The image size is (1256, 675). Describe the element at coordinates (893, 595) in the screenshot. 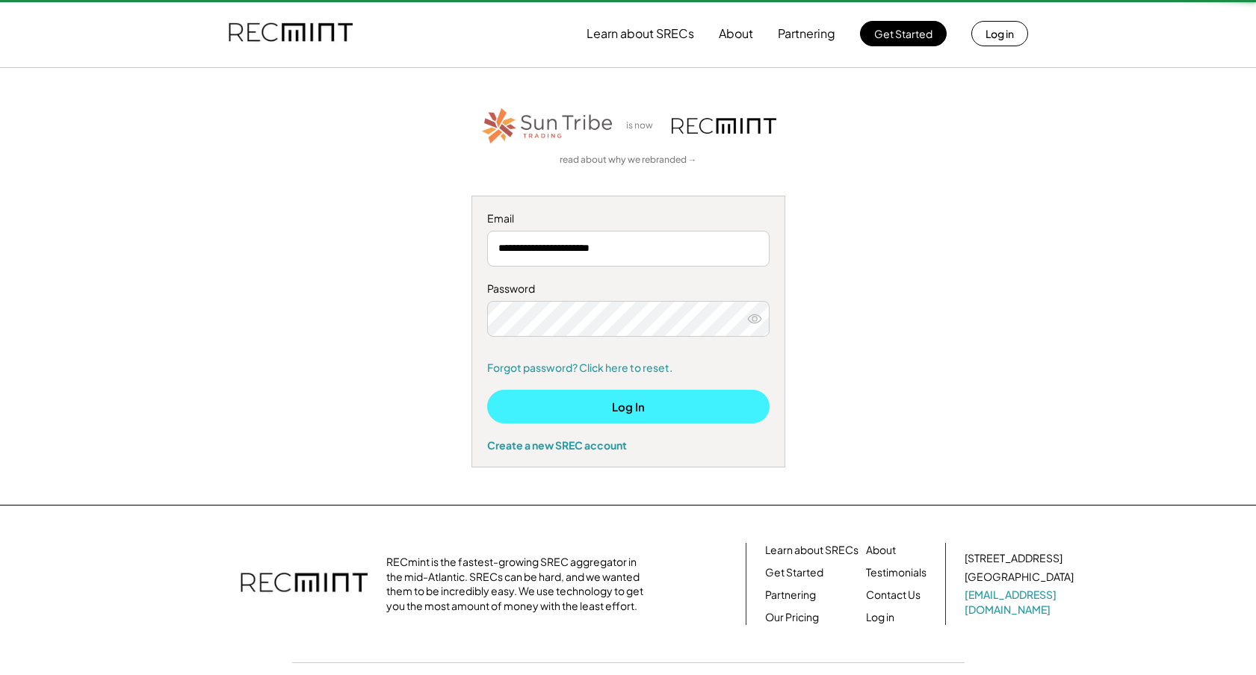

I see `a: Contact Us` at that location.